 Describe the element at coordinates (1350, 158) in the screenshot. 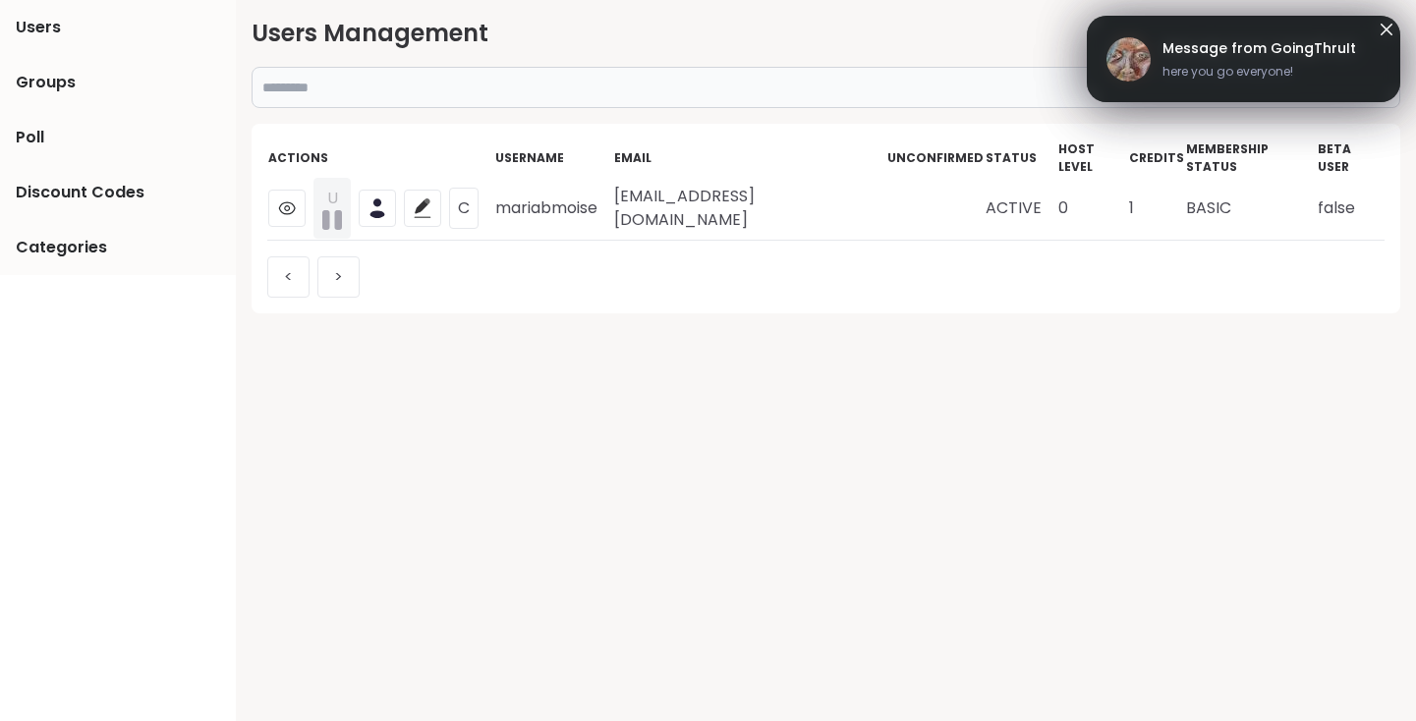

I see `th: Beta User` at that location.